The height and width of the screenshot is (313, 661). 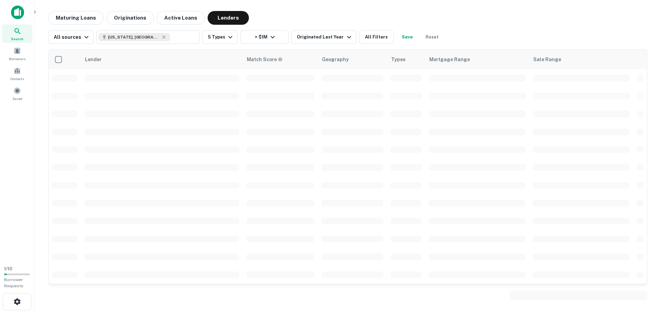 I want to click on button: All sources, so click(x=71, y=37).